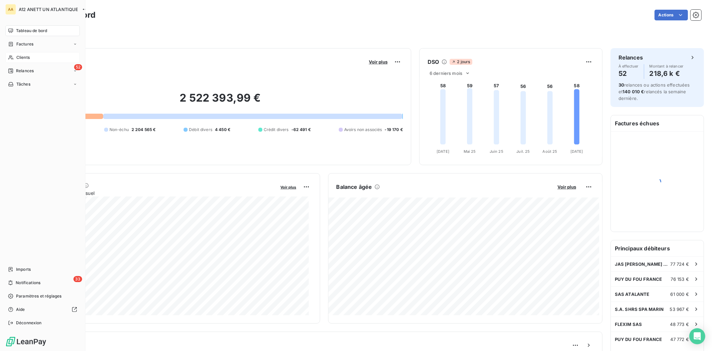 This screenshot has width=712, height=351. I want to click on span: 48 773 €, so click(680, 324).